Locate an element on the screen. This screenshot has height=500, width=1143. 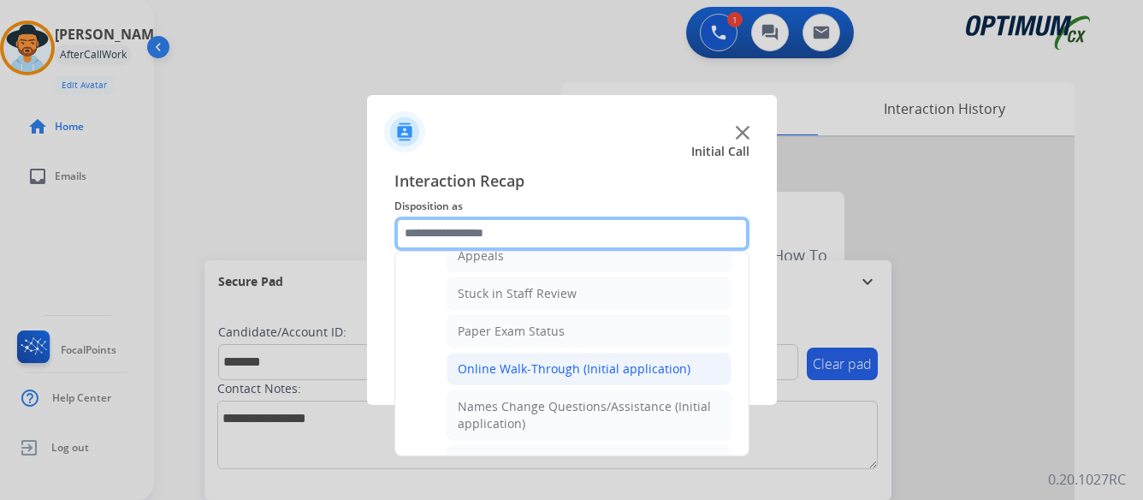
span: Interaction Recap is located at coordinates (571, 182).